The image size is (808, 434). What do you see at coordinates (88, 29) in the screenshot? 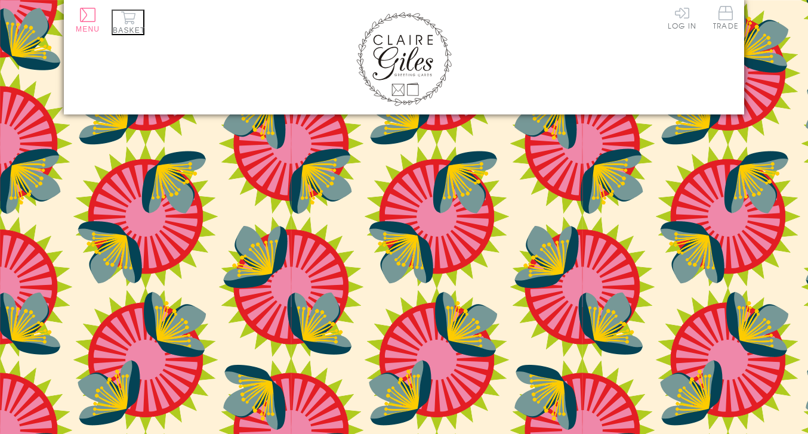
I see `span: Menu` at bounding box center [88, 29].